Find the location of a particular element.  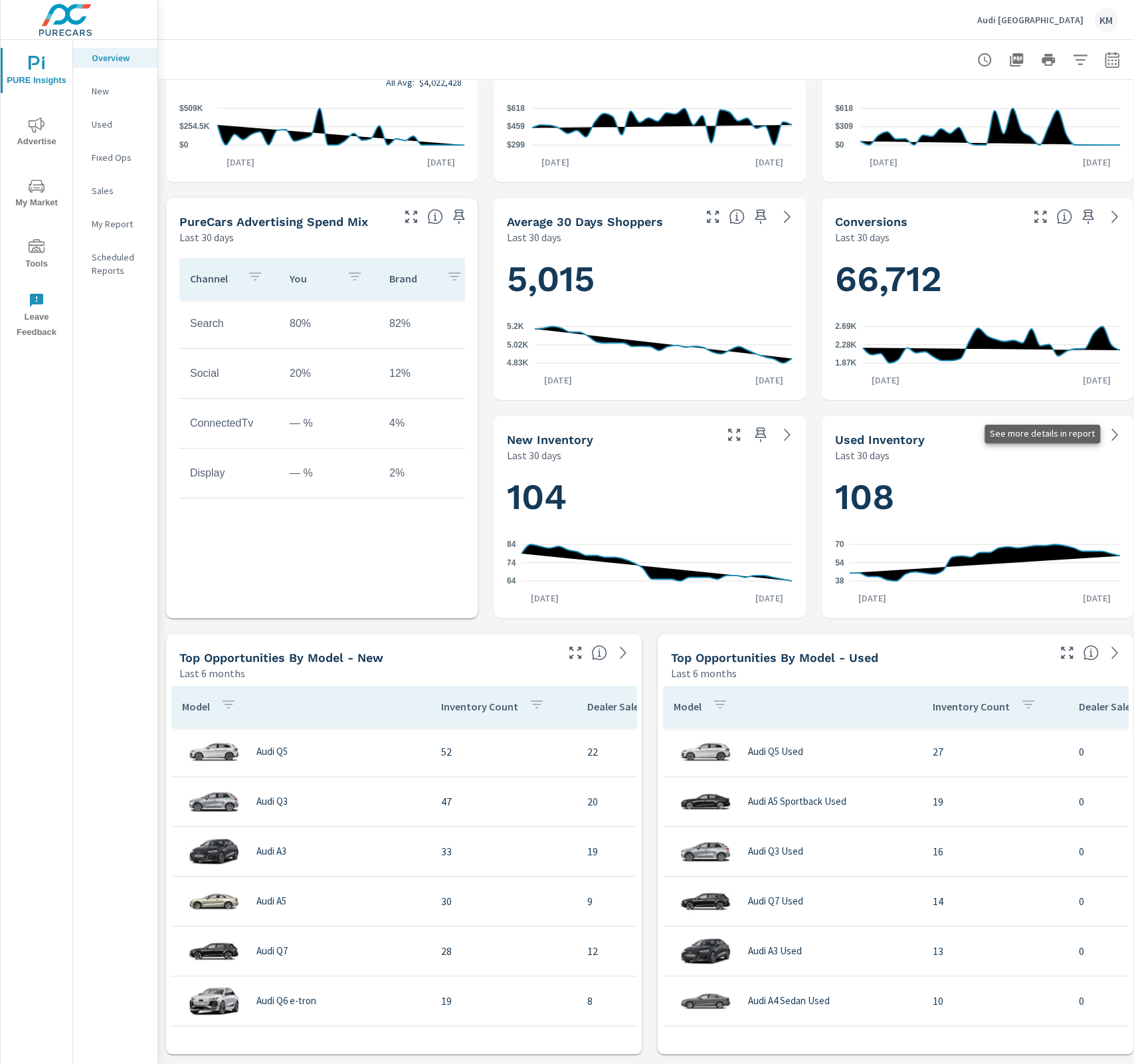

text: 38 is located at coordinates (840, 581).